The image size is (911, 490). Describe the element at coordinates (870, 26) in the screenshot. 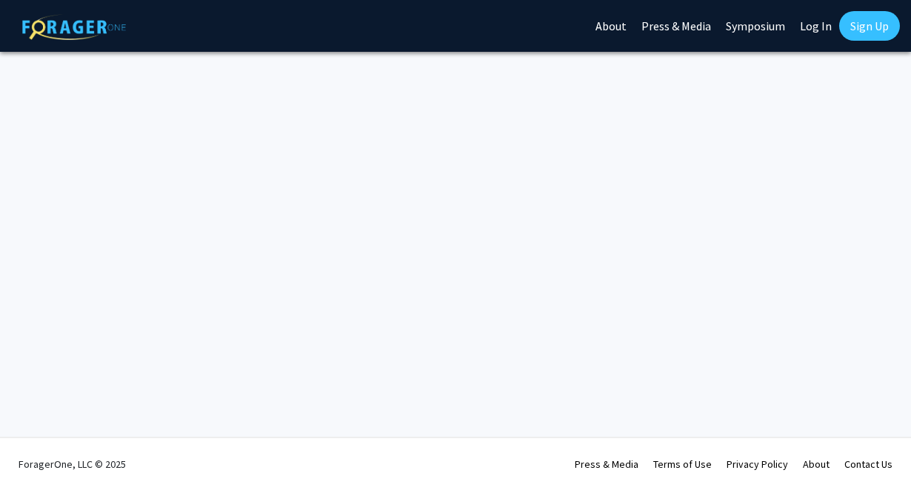

I see `a: Sign Up` at that location.